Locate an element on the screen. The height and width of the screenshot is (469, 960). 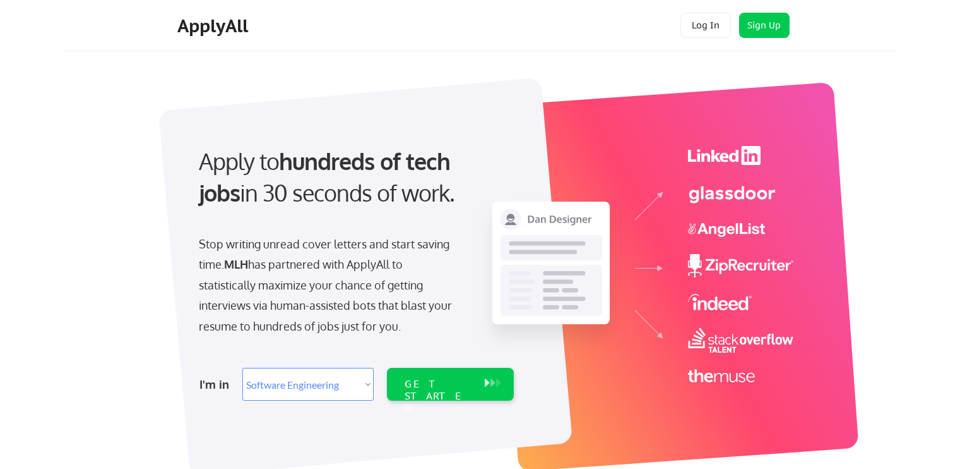
strong: hundreds of tech jobs is located at coordinates (327, 176).